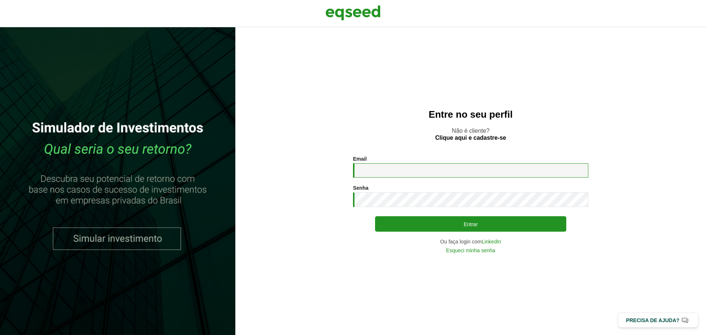 Image resolution: width=706 pixels, height=335 pixels. I want to click on label: Senha, so click(361, 188).